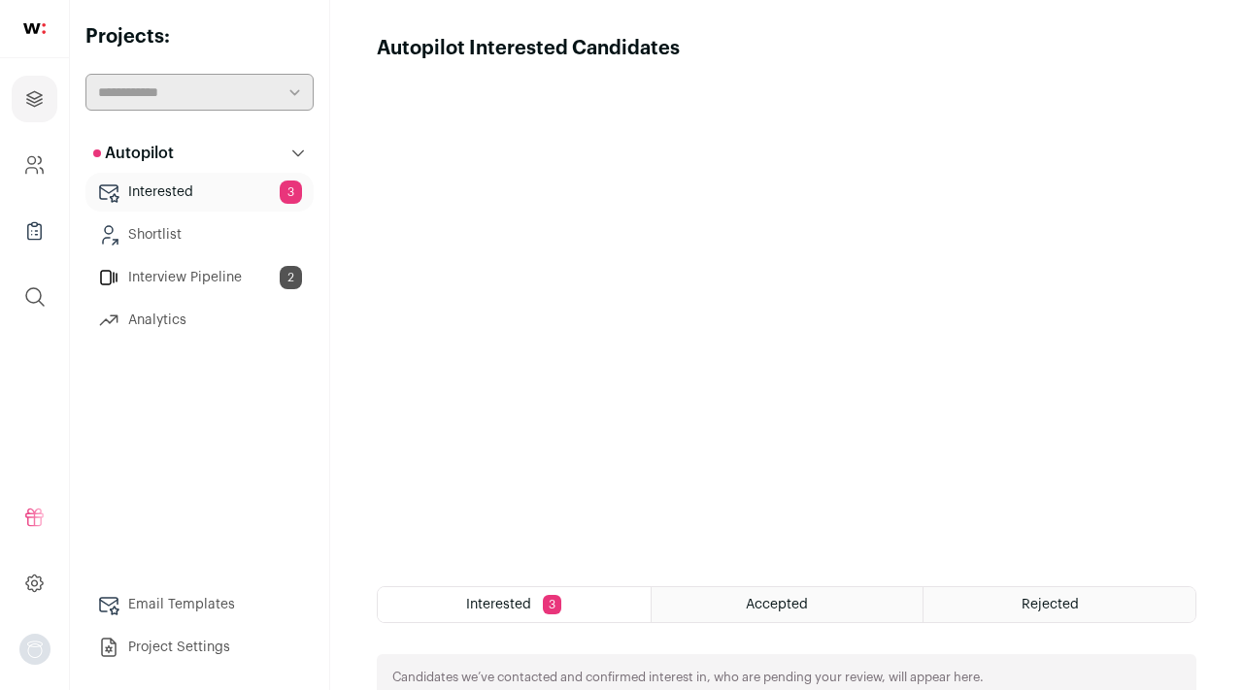 Image resolution: width=1243 pixels, height=690 pixels. What do you see at coordinates (687, 678) in the screenshot?
I see `p: Candidates we’ve contacted and confirmed interest in, who are pending your review, will appear here.` at bounding box center [687, 678].